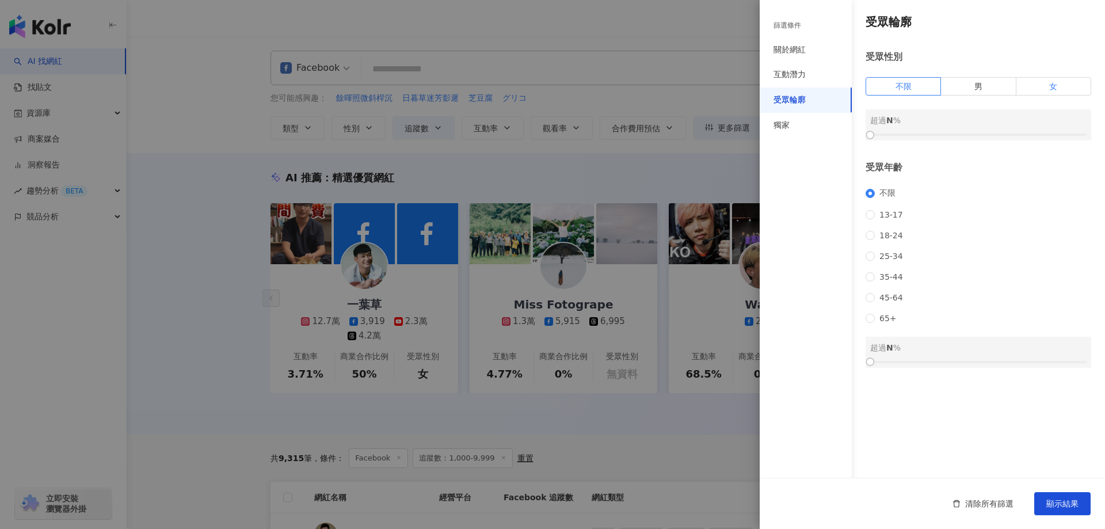 Image resolution: width=1105 pixels, height=529 pixels. Describe the element at coordinates (979, 22) in the screenshot. I see `h4: 受眾輪廓` at that location.